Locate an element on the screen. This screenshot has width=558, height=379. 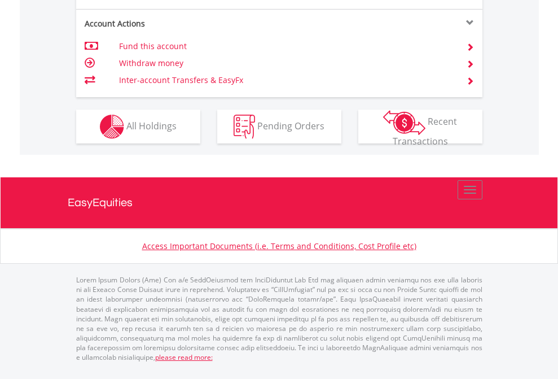
div: EasyEquities is located at coordinates (279, 203).